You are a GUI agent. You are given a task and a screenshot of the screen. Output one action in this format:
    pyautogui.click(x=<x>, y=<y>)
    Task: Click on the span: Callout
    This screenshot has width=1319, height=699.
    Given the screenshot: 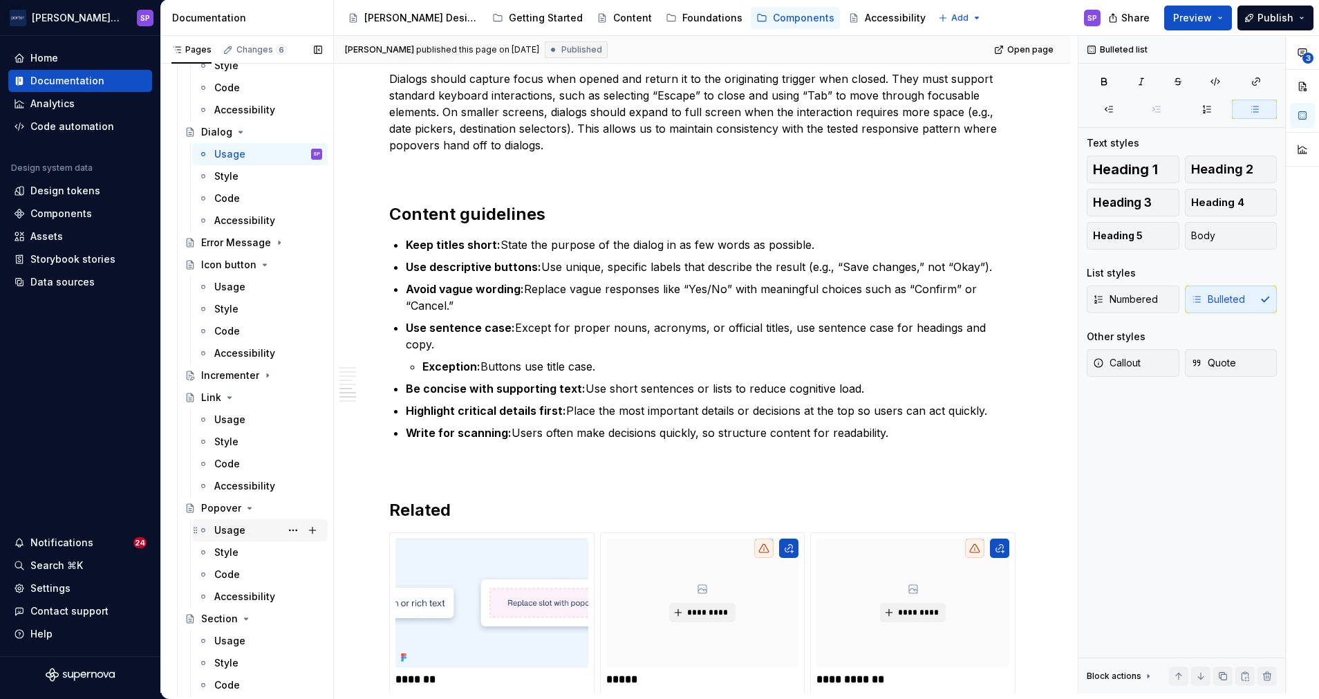 What is the action you would take?
    pyautogui.click(x=1117, y=363)
    